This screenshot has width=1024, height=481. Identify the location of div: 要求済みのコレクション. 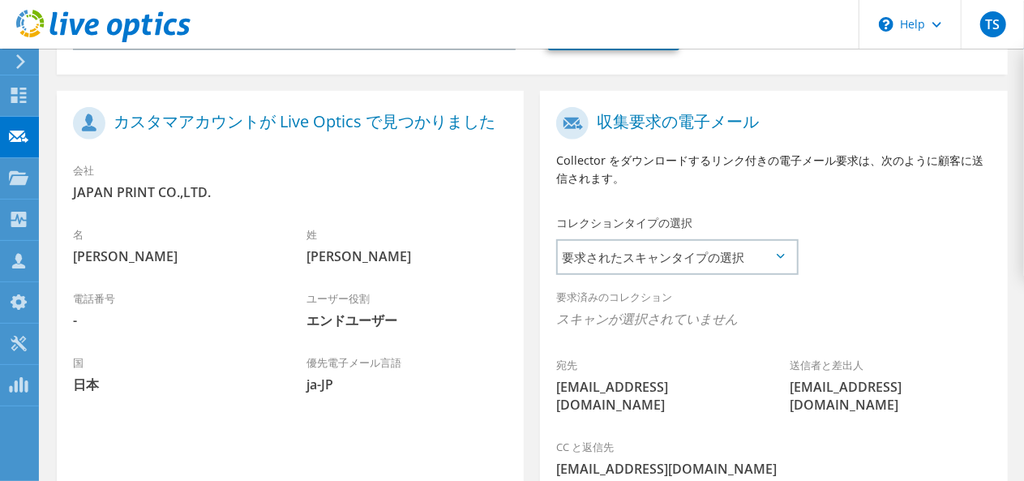
(774, 310).